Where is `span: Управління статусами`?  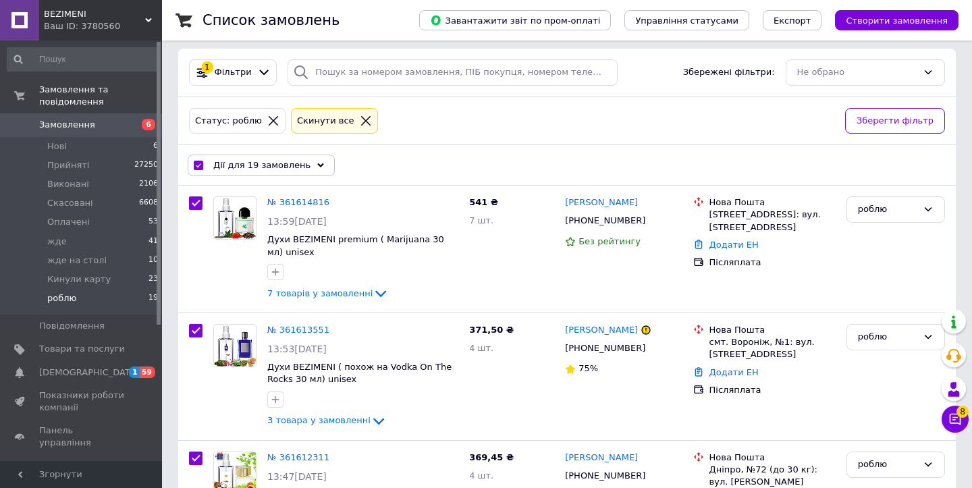
span: Управління статусами is located at coordinates (686, 20).